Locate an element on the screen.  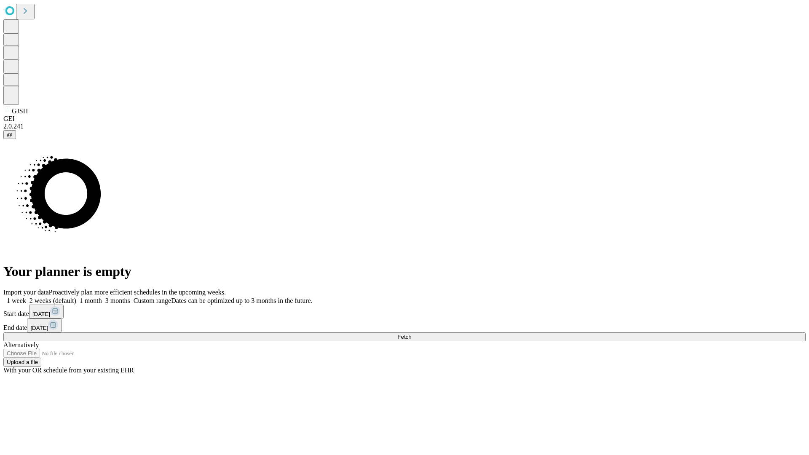
span: 3 months is located at coordinates (118, 301).